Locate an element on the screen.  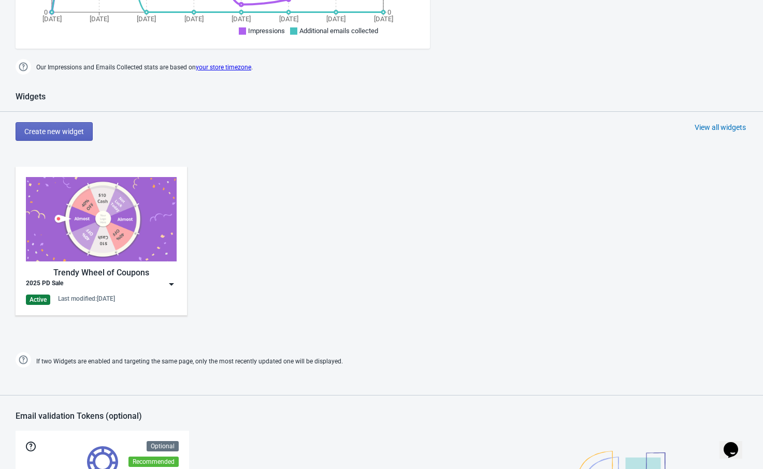
img: trendy_game.png is located at coordinates (101, 219).